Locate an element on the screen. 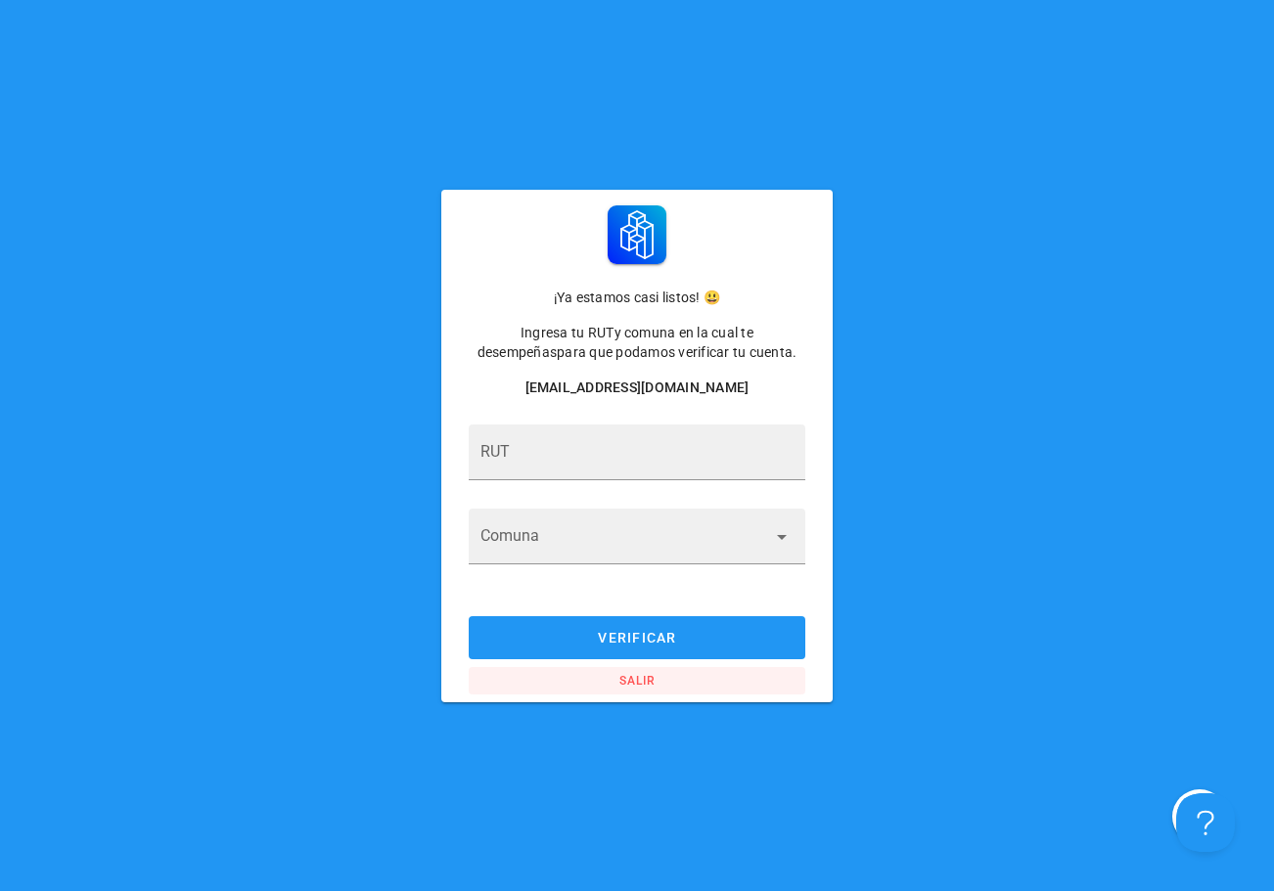  p: ¡Ya estamos casi listos! 😃 is located at coordinates (637, 297).